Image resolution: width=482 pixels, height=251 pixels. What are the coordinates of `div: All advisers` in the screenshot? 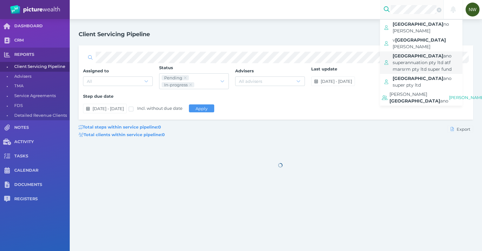 It's located at (250, 81).